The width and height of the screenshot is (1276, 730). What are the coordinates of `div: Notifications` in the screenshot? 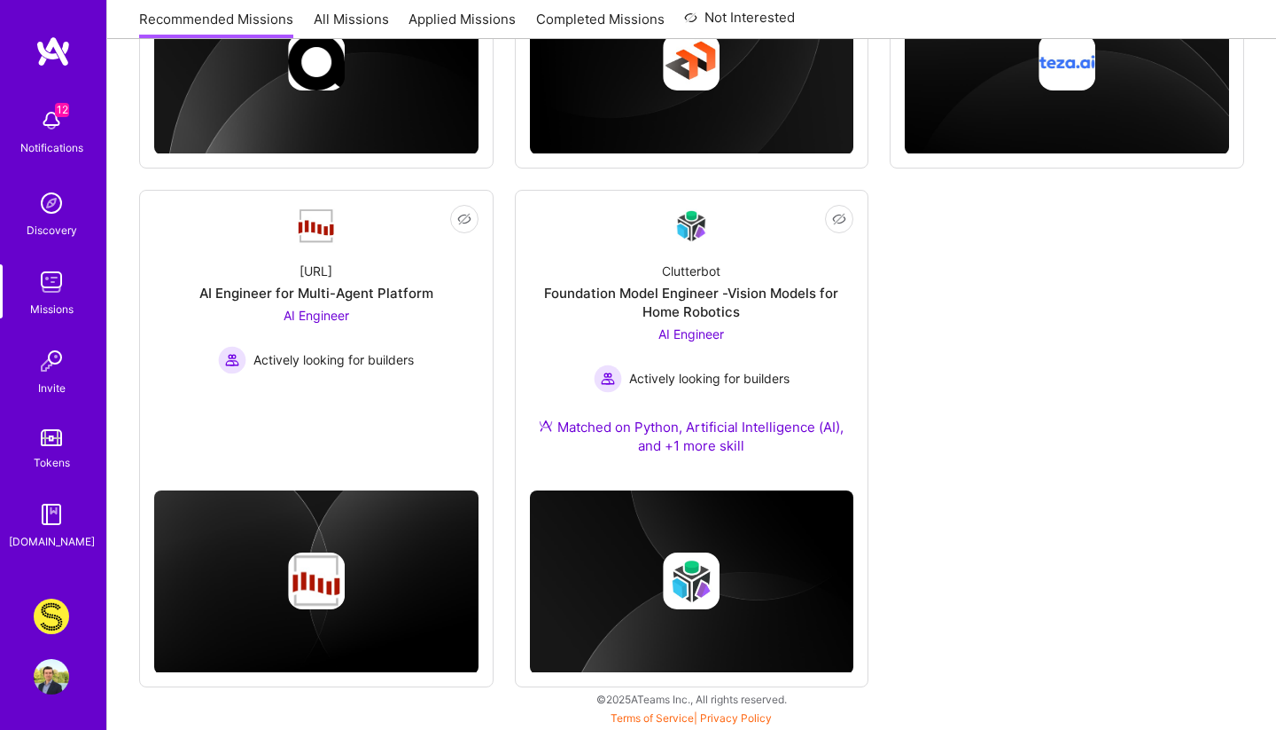 It's located at (51, 147).